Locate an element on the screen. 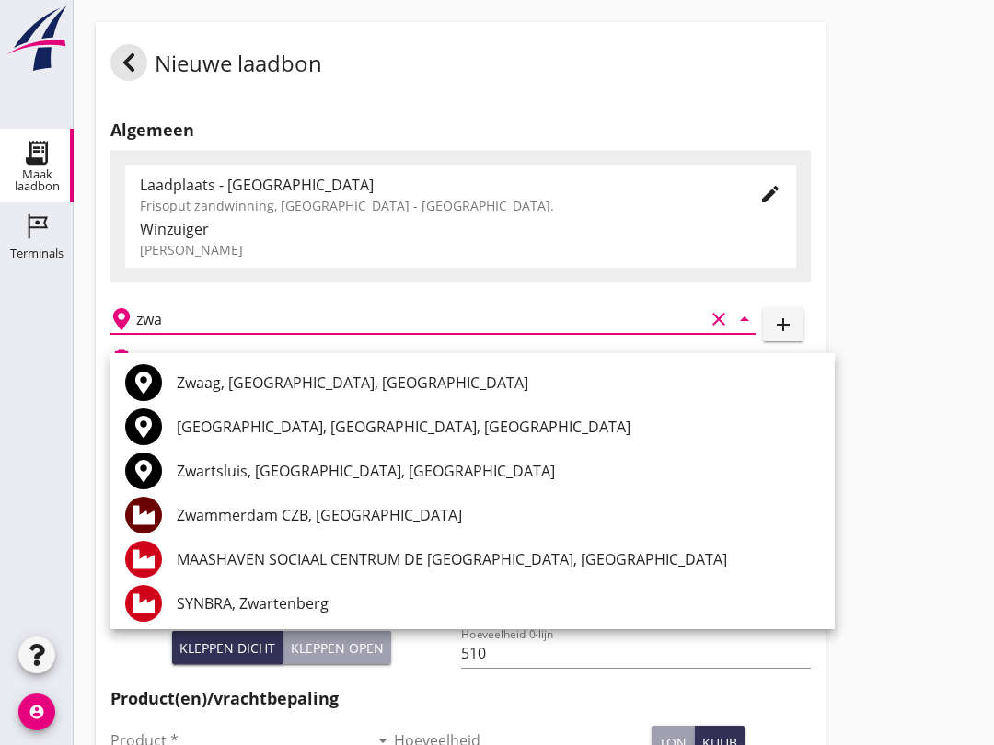 The height and width of the screenshot is (745, 994). button: Kleppen open is located at coordinates (337, 648).